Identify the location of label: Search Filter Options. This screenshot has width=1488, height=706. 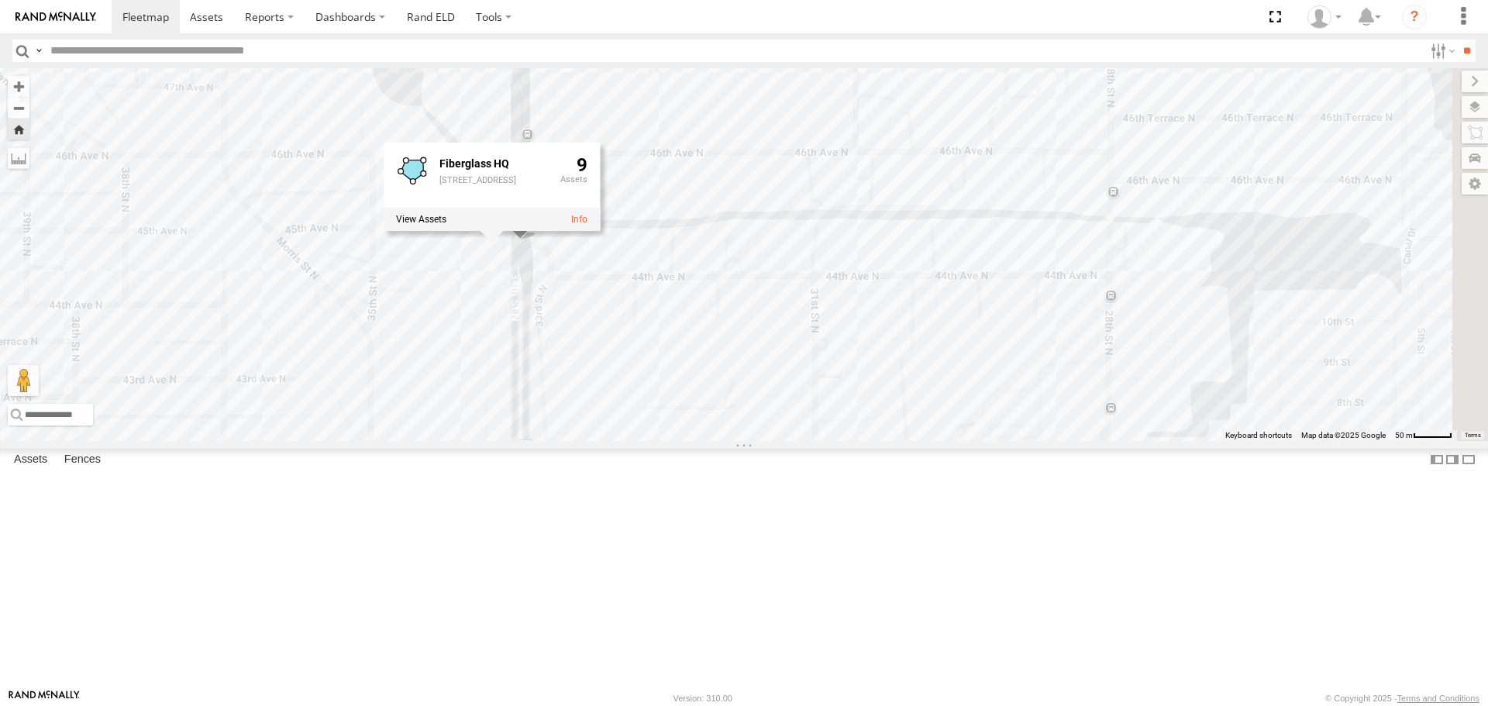
(1440, 50).